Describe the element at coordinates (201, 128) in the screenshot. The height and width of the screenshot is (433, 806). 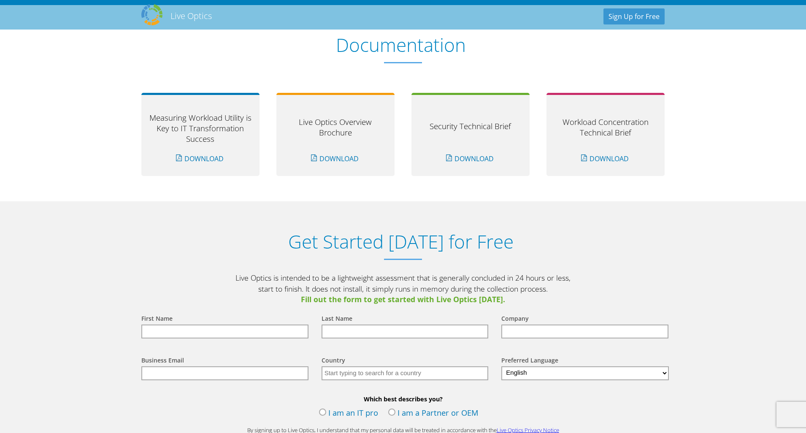
I see `h3: Measuring Workload Utility is Key to IT Transformation Success` at that location.